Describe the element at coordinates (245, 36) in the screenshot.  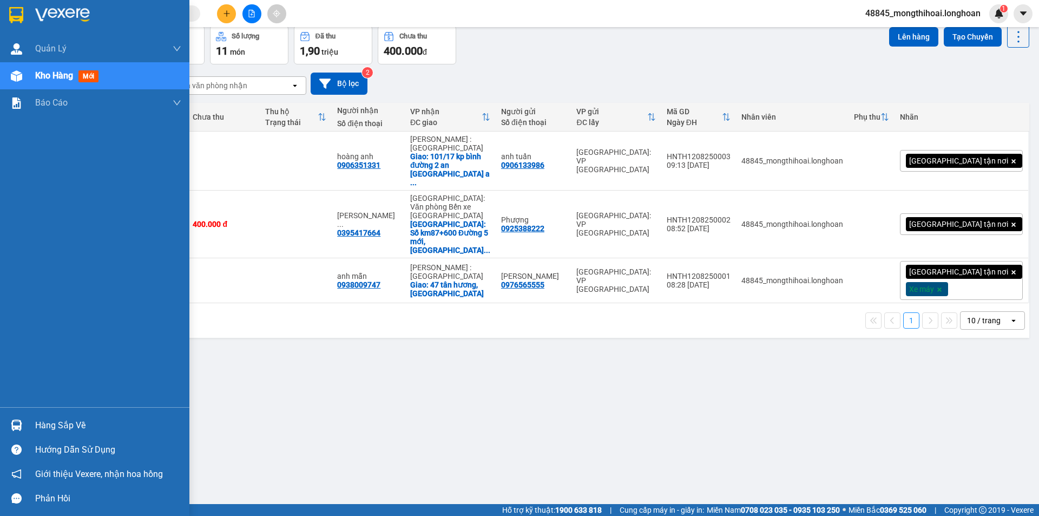
I see `div: Số lượng` at that location.